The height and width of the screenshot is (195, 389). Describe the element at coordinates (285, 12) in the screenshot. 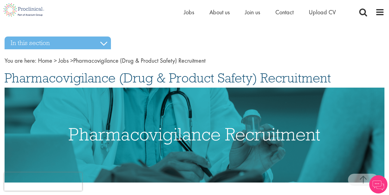

I see `a: Contact` at that location.